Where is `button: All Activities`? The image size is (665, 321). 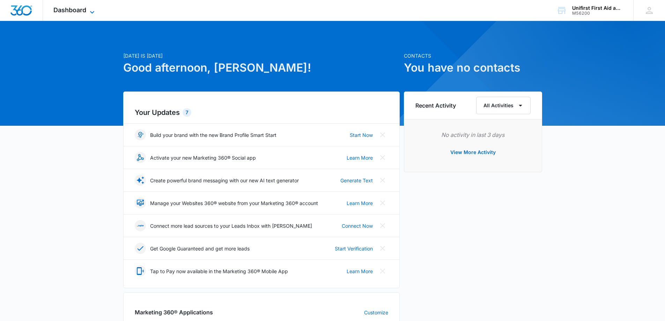 button: All Activities is located at coordinates (503, 105).